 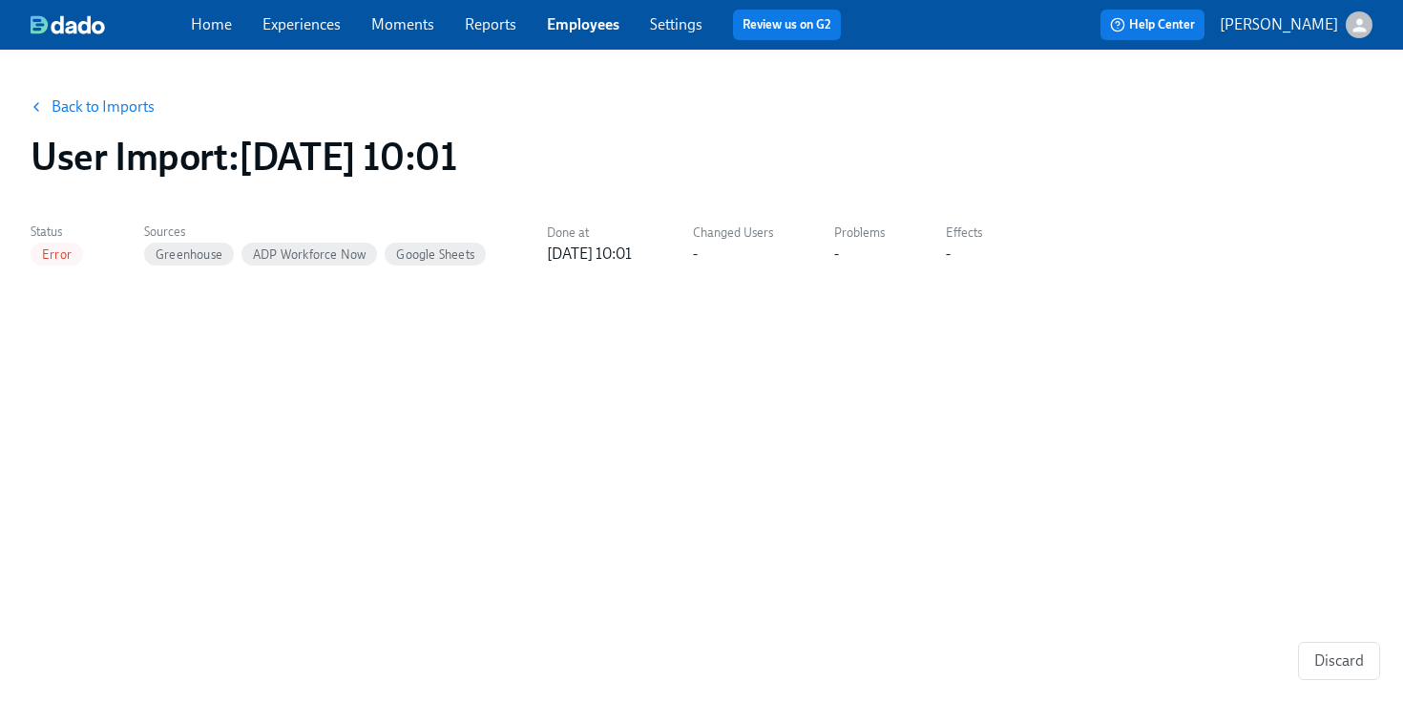 I want to click on button: Help Center, so click(x=1152, y=25).